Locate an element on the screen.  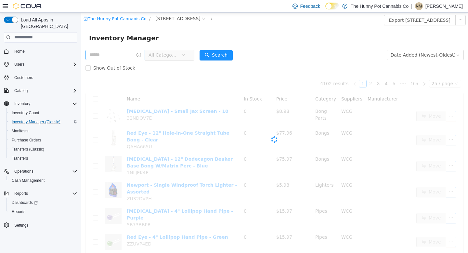
a: Reports is located at coordinates (19, 211).